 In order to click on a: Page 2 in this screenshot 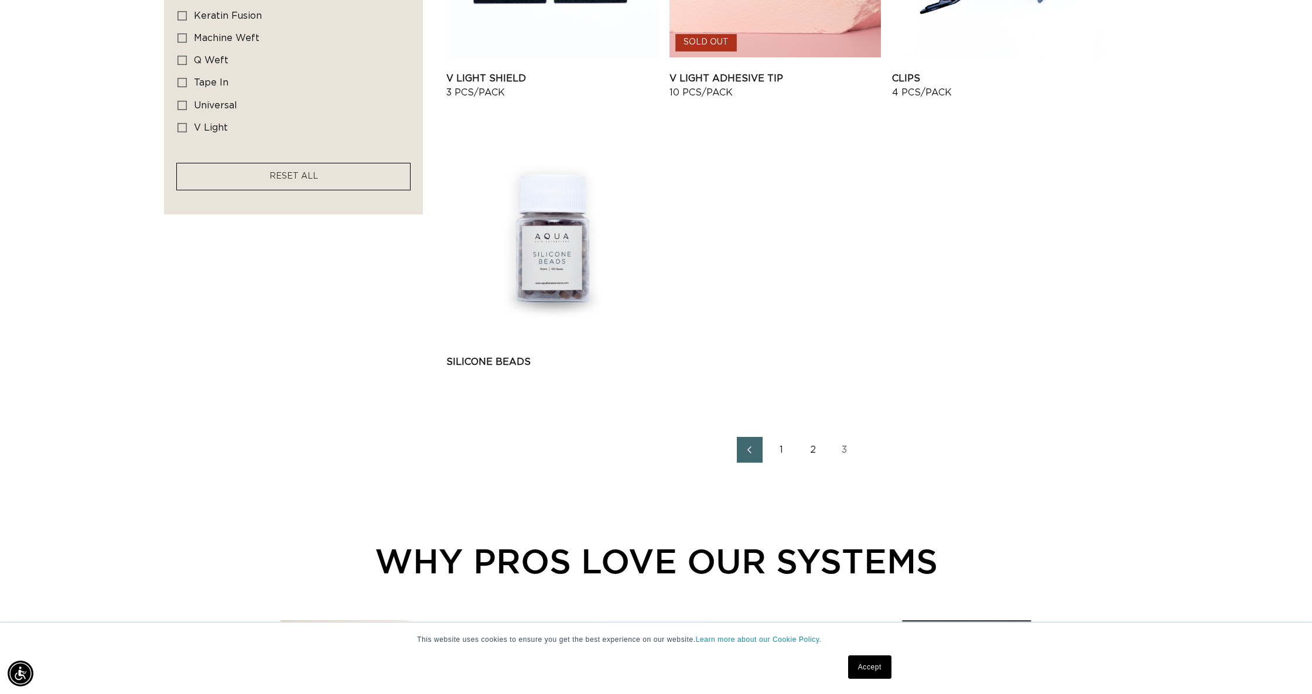, I will do `click(813, 450)`.